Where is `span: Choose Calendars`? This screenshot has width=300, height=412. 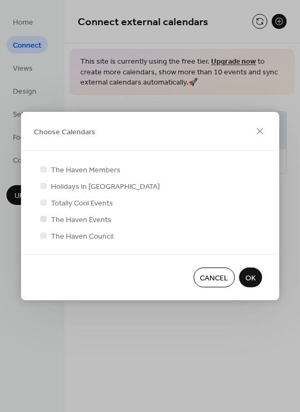 span: Choose Calendars is located at coordinates (64, 132).